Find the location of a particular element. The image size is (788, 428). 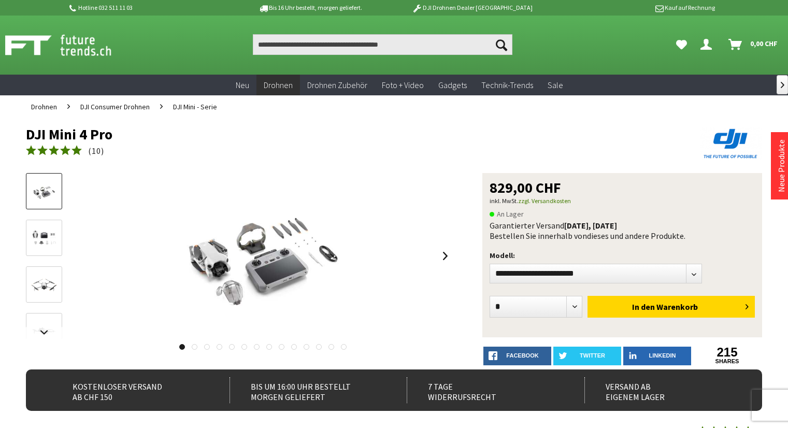

span: Sale is located at coordinates (555, 85).